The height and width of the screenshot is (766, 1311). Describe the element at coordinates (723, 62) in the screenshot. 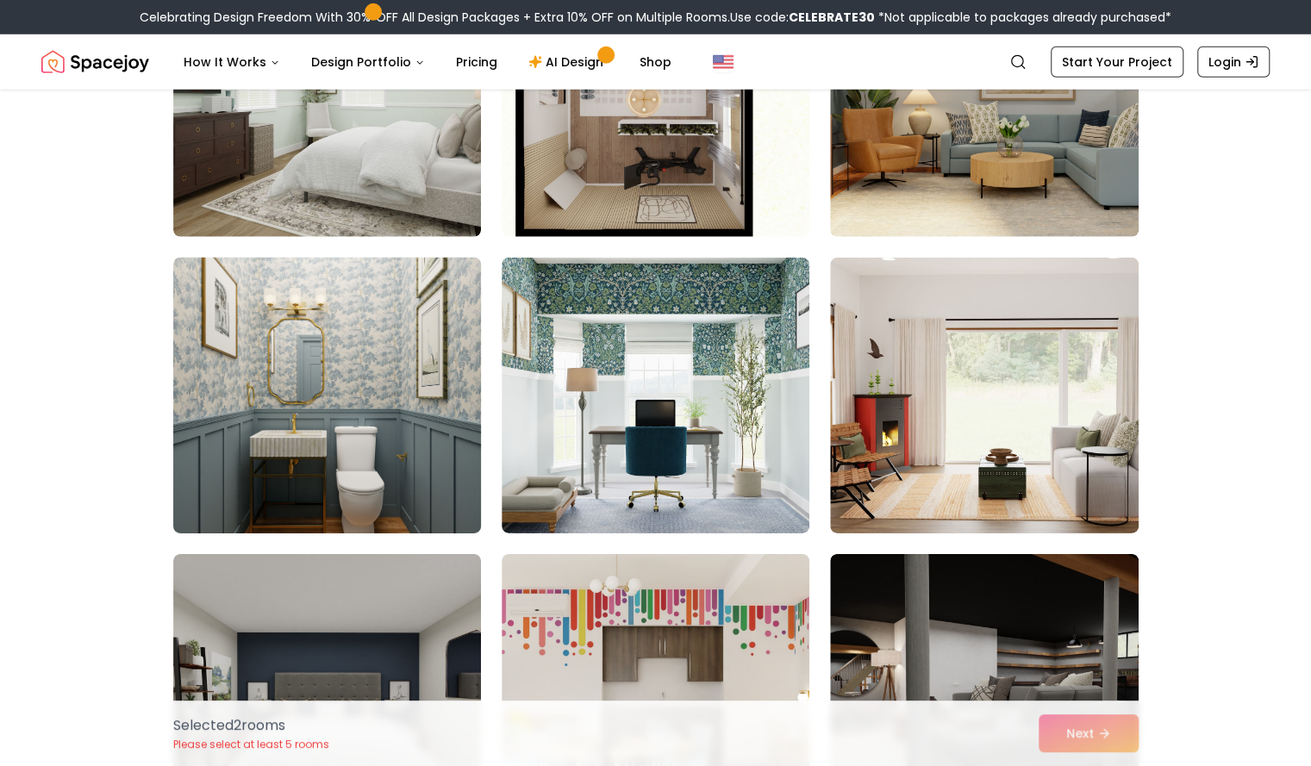

I see `img: United States` at that location.